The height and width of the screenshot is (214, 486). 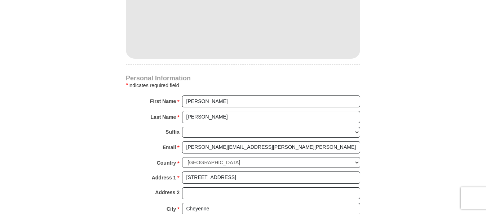 What do you see at coordinates (171, 209) in the screenshot?
I see `strong: City` at bounding box center [171, 209].